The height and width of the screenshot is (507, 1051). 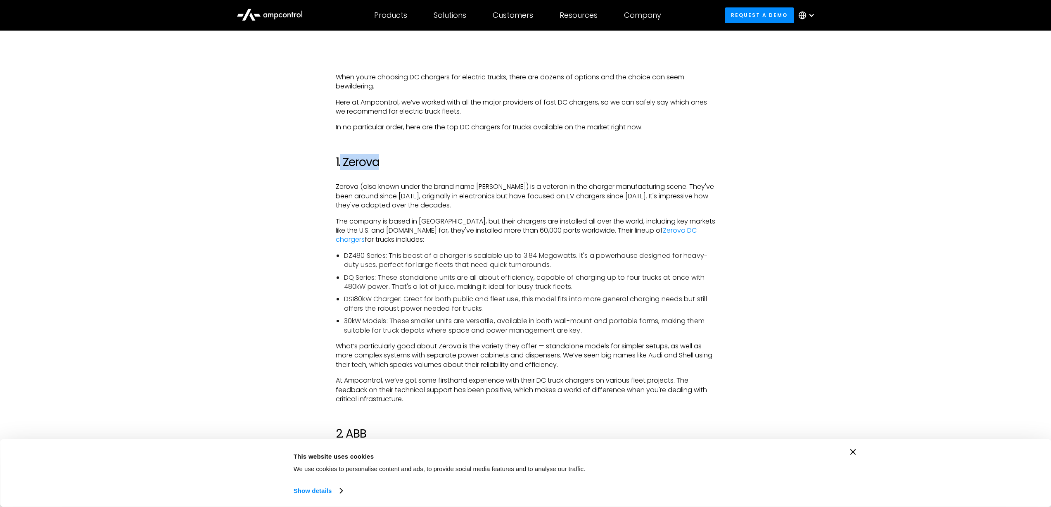 What do you see at coordinates (760, 15) in the screenshot?
I see `a: Request a demo` at bounding box center [760, 15].